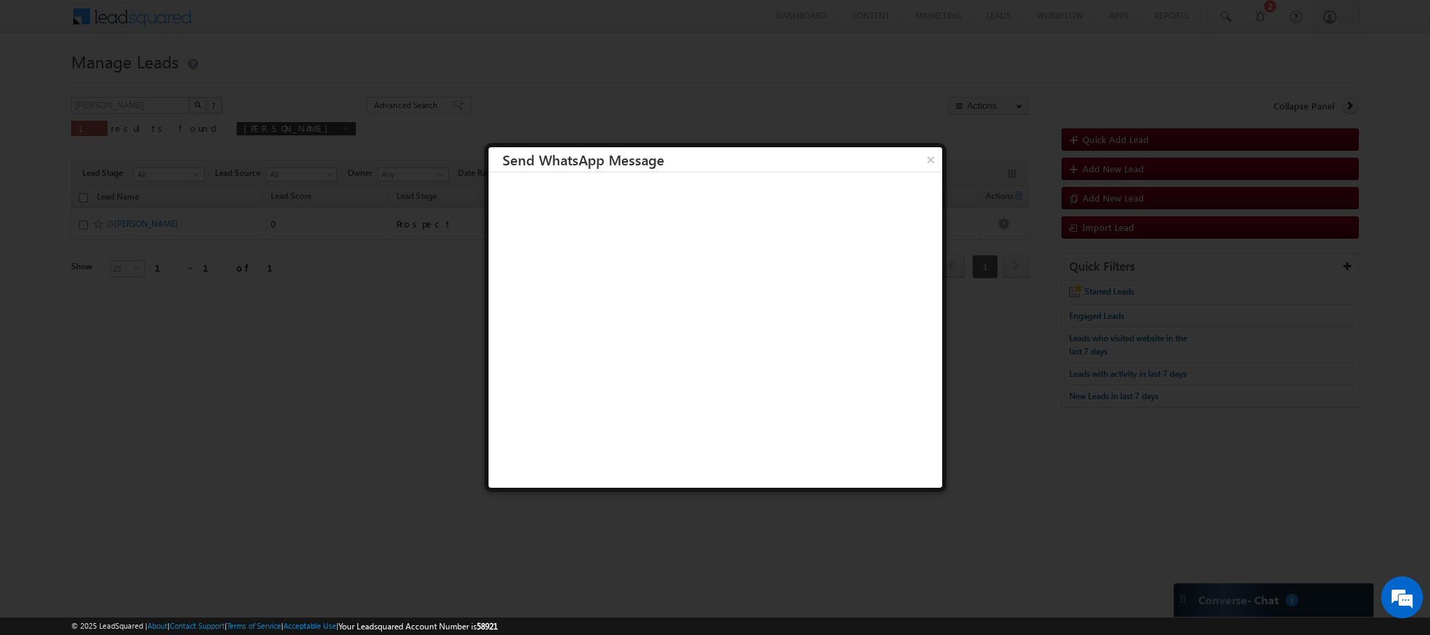 The image size is (1430, 635). Describe the element at coordinates (136, 273) in the screenshot. I see `textarea: Type your message and hit 'Enter'` at that location.